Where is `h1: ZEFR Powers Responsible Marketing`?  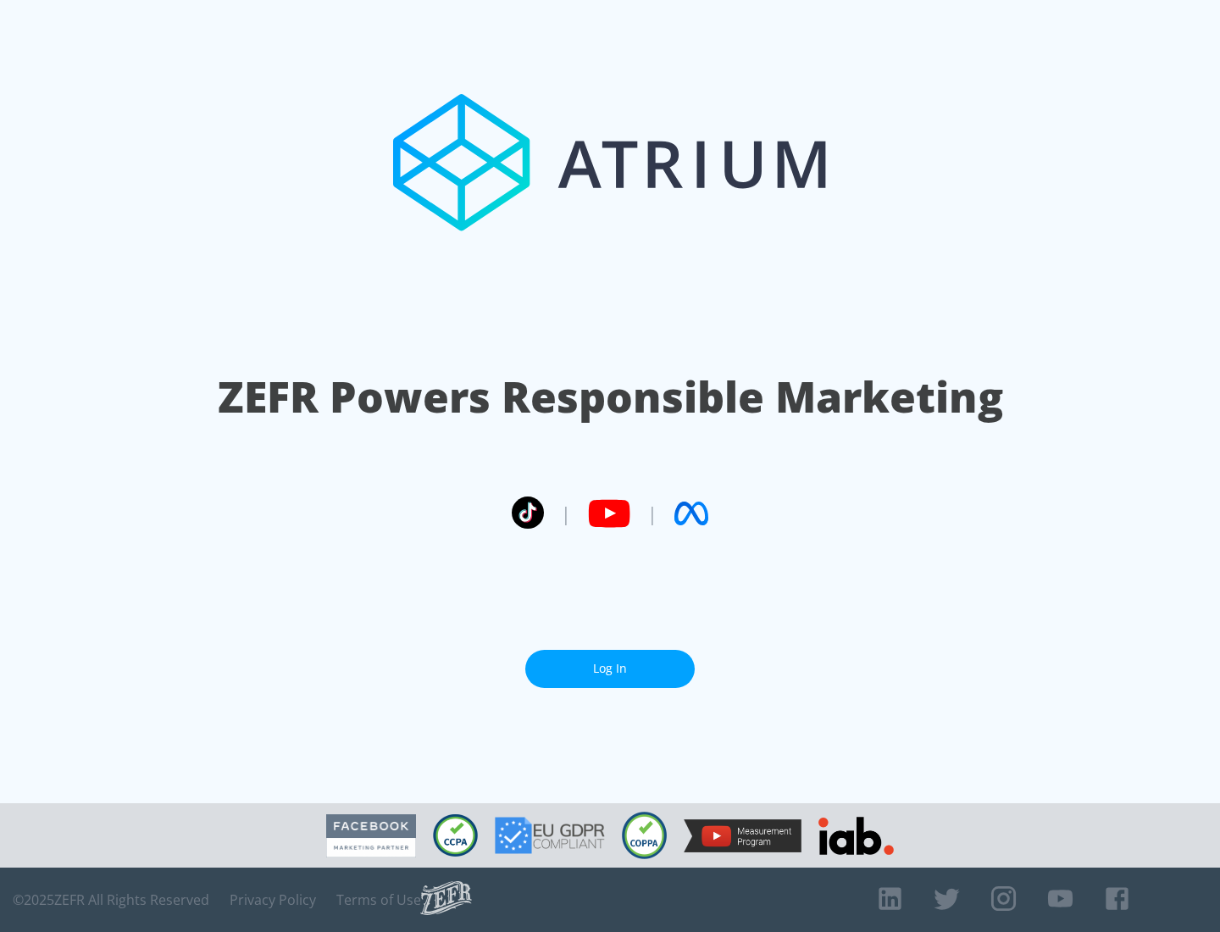
h1: ZEFR Powers Responsible Marketing is located at coordinates (610, 396).